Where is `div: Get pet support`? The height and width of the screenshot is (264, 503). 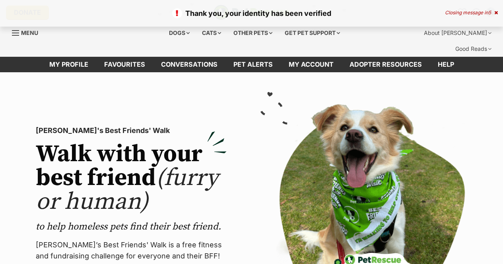
div: Get pet support is located at coordinates (312, 33).